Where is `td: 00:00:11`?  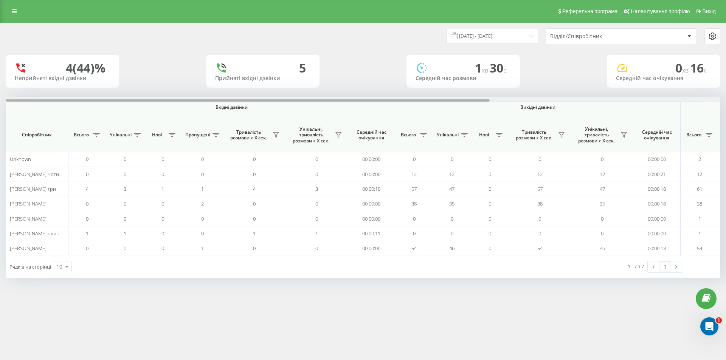
td: 00:00:11 is located at coordinates (371, 234).